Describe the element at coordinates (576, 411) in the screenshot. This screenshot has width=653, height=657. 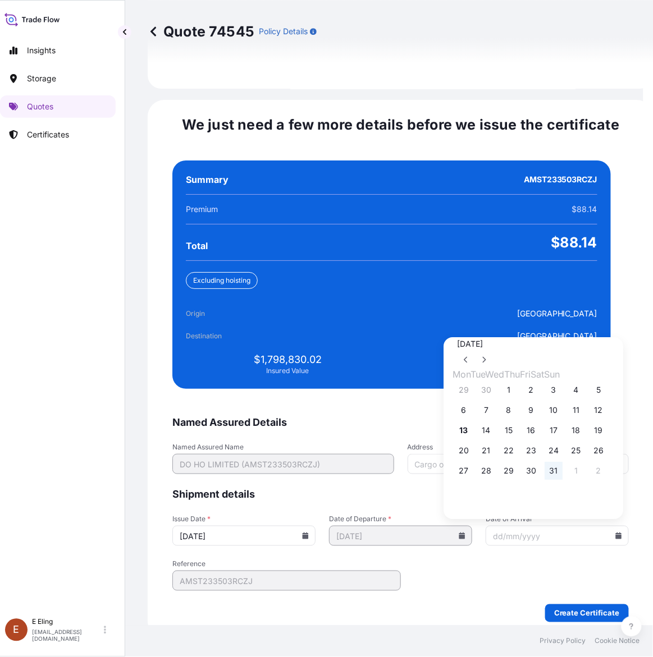
I see `button: 11` at that location.